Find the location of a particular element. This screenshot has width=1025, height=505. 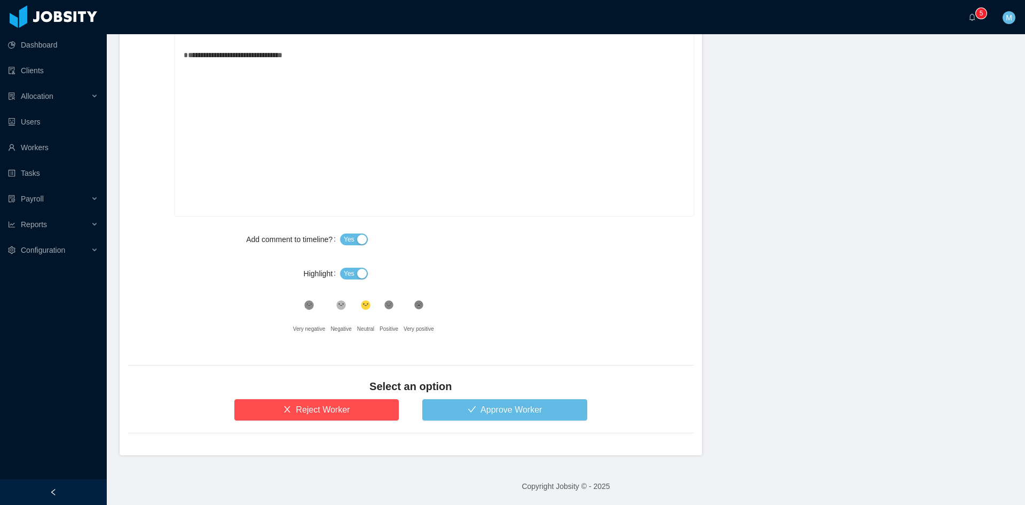

i: icon: solution is located at coordinates (12, 96).